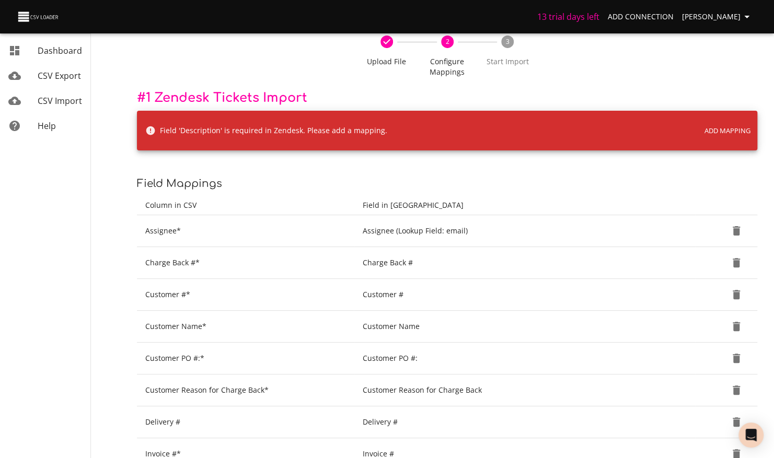  I want to click on td: Customer Name, so click(524, 327).